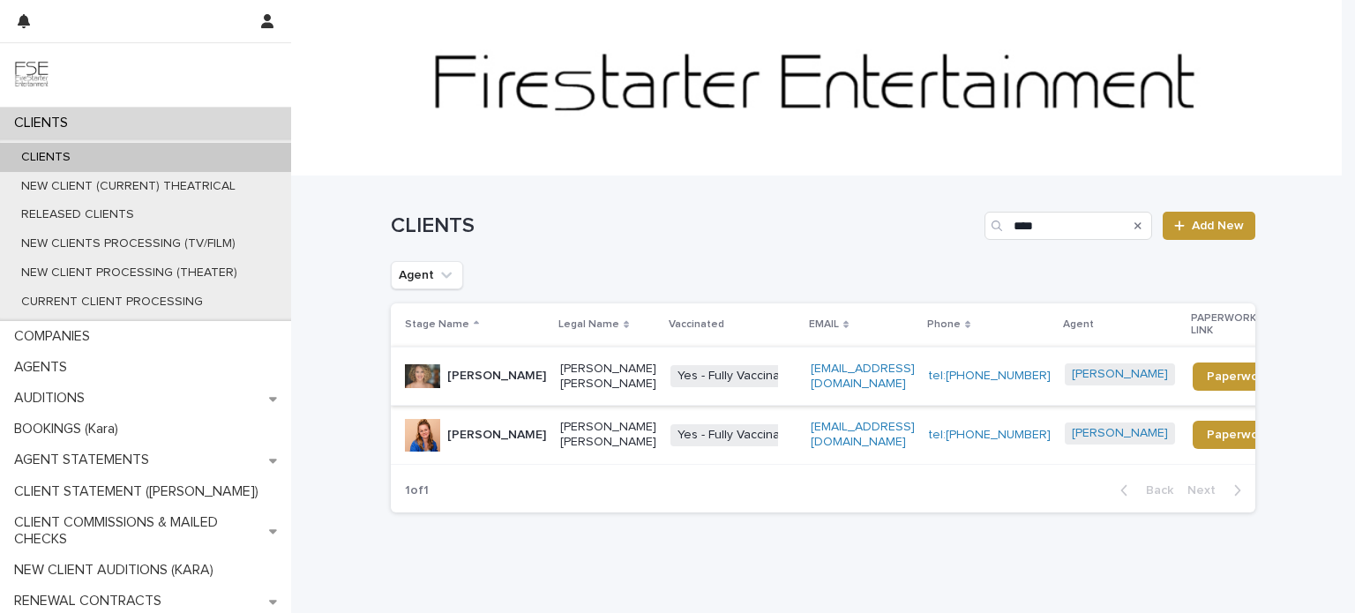 The image size is (1355, 613). What do you see at coordinates (128, 244) in the screenshot?
I see `p: NEW CLIENTS PROCESSING (TV/FILM)` at bounding box center [128, 244].